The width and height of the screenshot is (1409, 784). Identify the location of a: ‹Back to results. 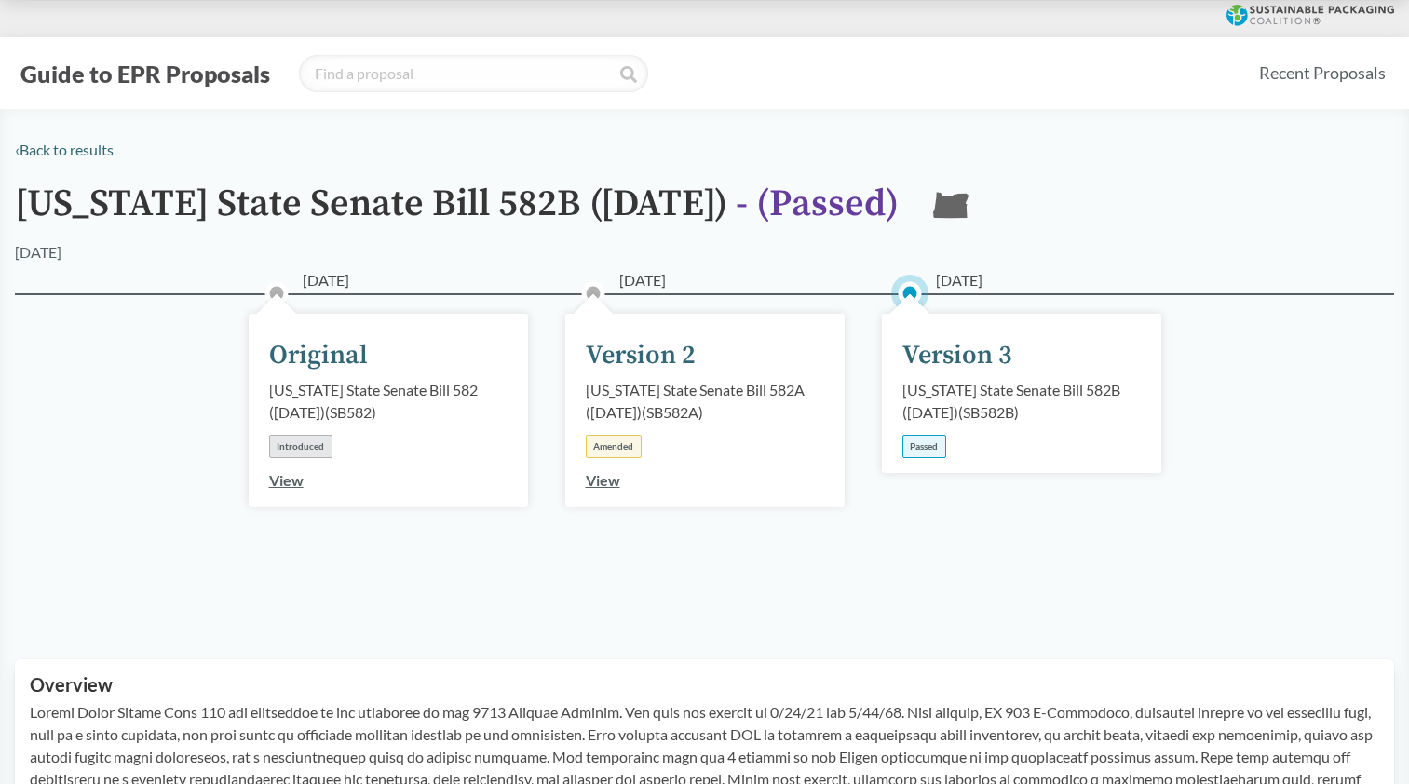
(64, 149).